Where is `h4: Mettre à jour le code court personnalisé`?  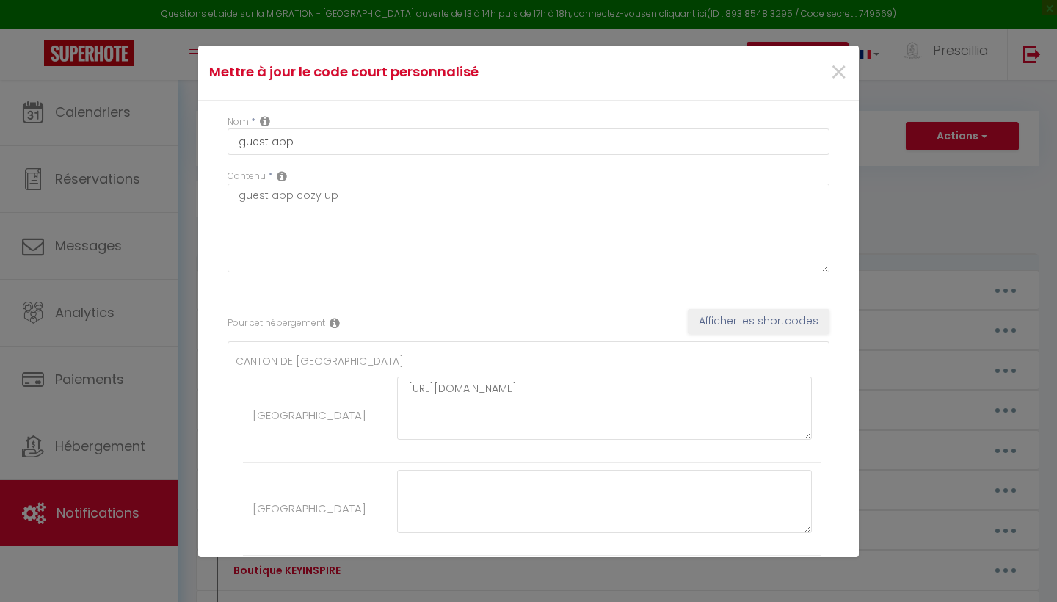 h4: Mettre à jour le code court personnalisé is located at coordinates (419, 72).